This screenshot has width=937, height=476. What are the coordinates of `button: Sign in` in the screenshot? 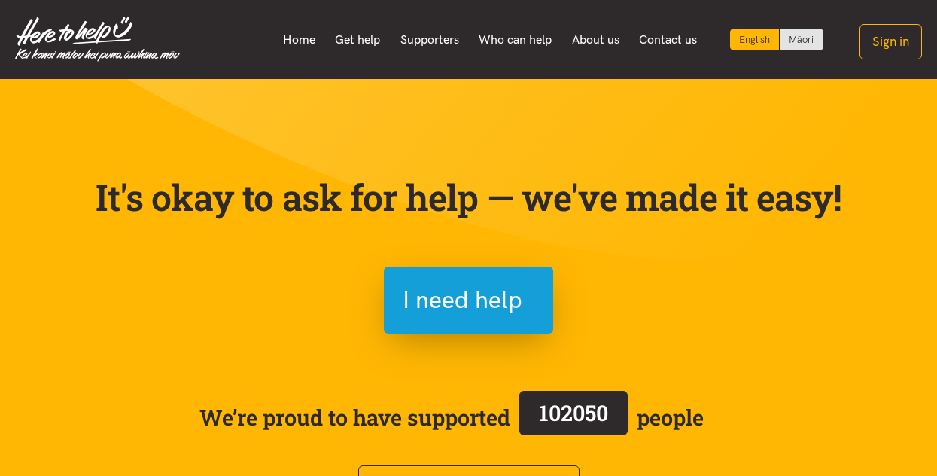 It's located at (890, 41).